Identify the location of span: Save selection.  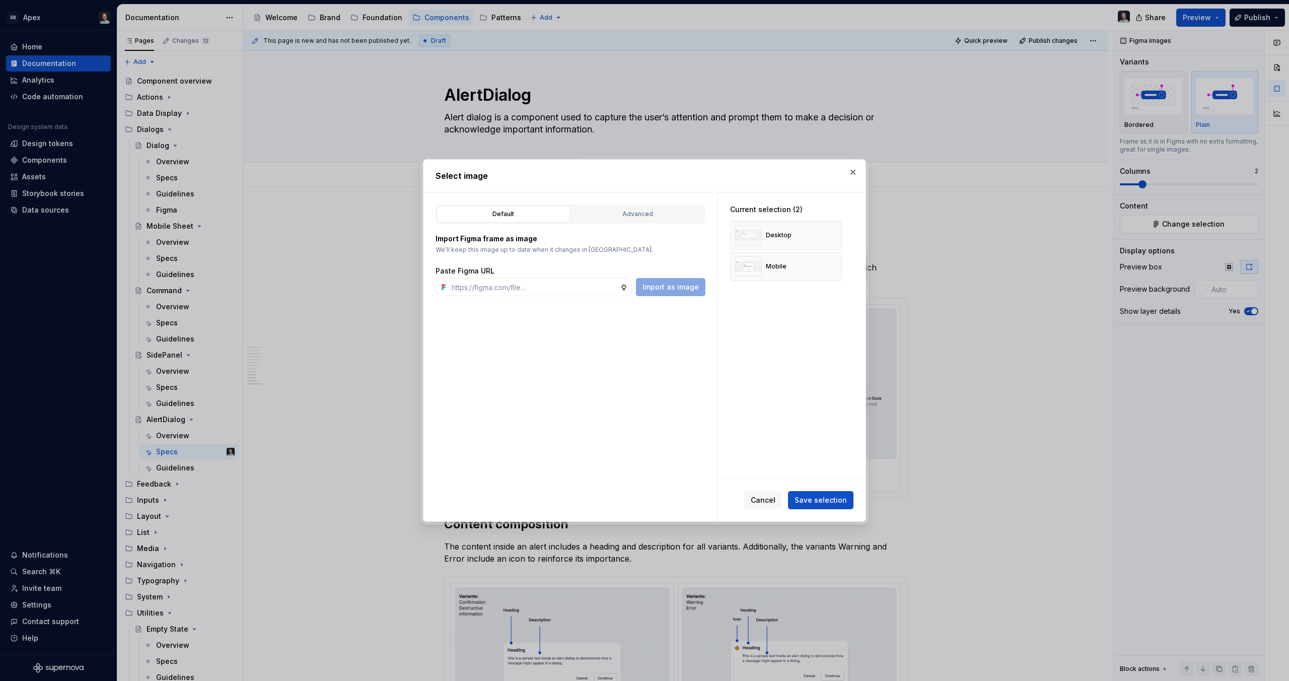
(821, 500).